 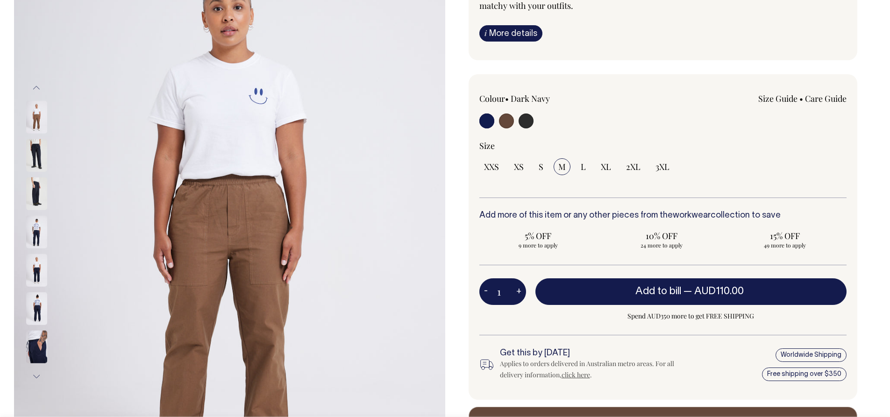 I want to click on input: 2XL, so click(x=633, y=167).